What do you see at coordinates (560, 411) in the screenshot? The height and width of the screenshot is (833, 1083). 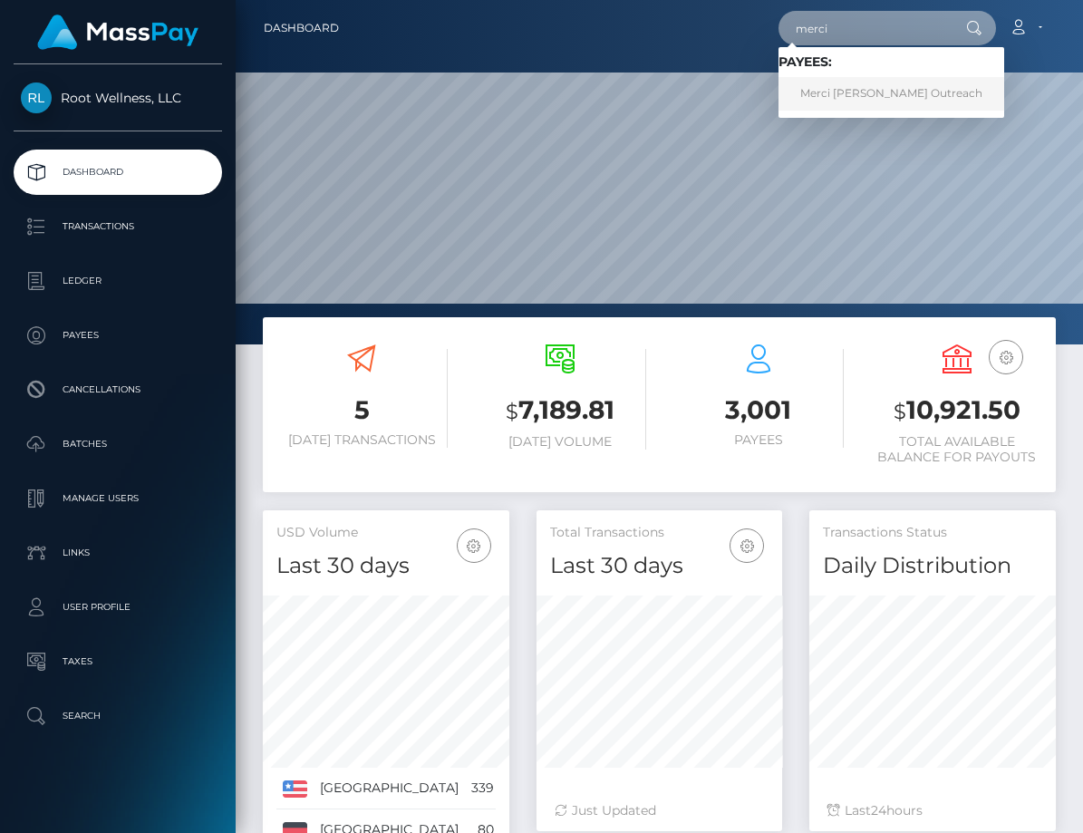 I see `h3: 7,189.81` at bounding box center [560, 411].